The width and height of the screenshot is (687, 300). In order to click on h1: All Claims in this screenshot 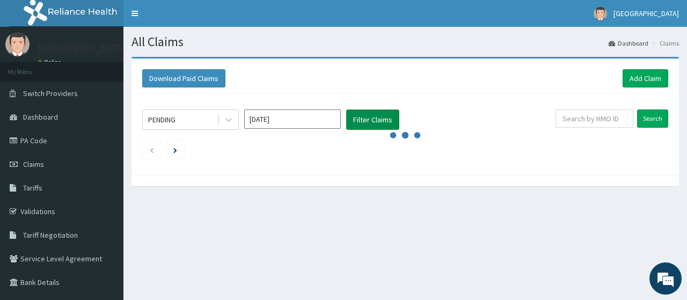, I will do `click(405, 42)`.